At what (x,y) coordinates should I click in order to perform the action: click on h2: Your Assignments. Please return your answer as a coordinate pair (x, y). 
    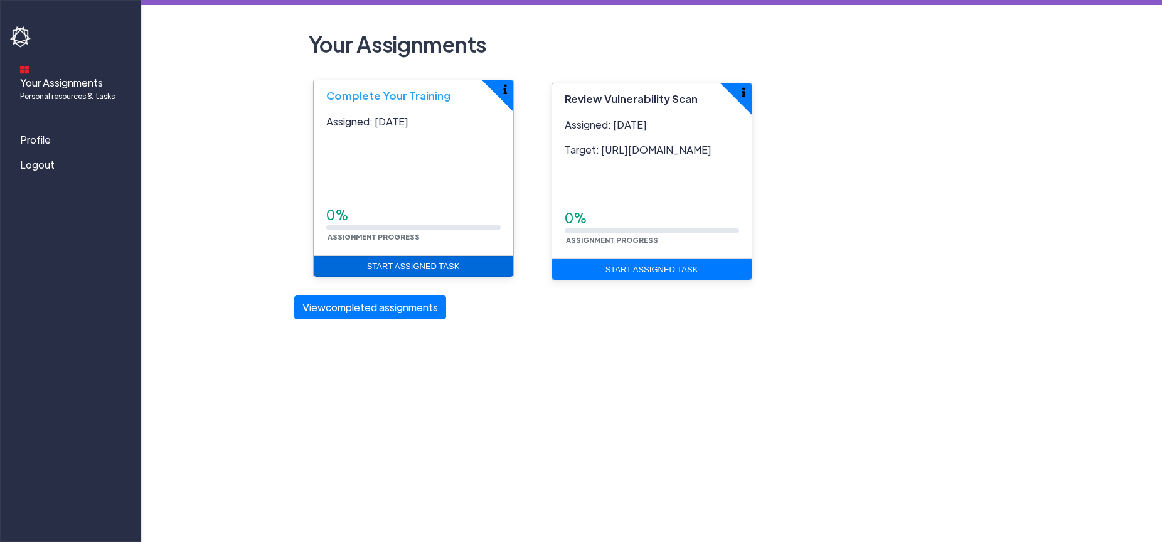
    Looking at the image, I should click on (652, 44).